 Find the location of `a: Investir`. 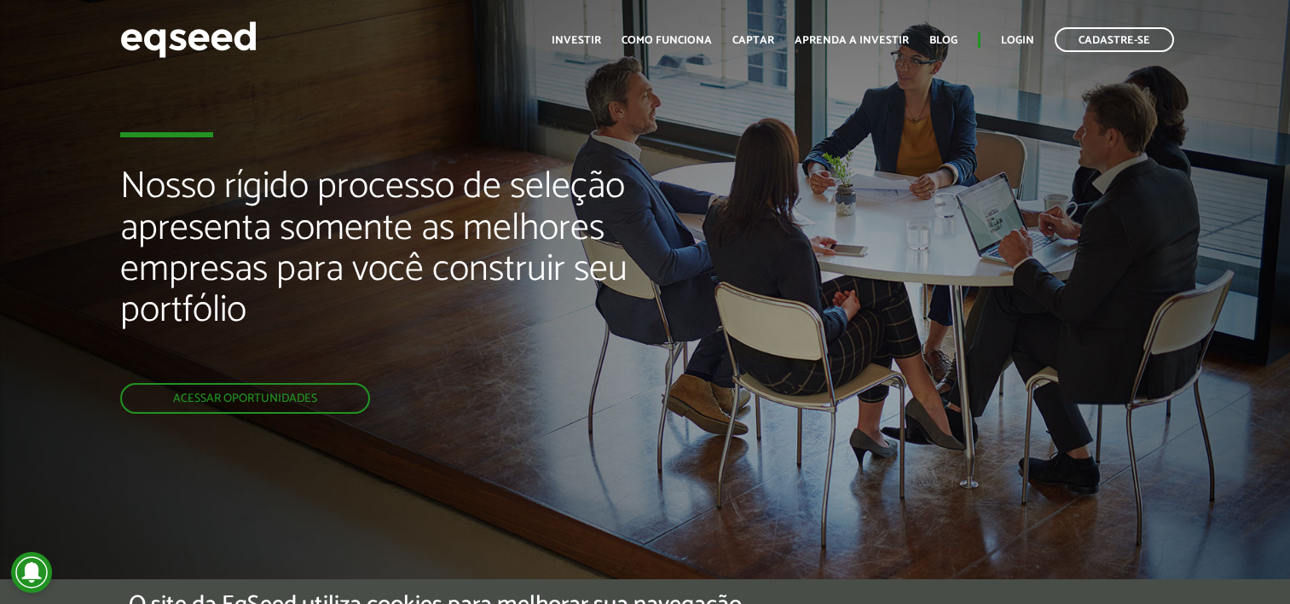

a: Investir is located at coordinates (576, 40).